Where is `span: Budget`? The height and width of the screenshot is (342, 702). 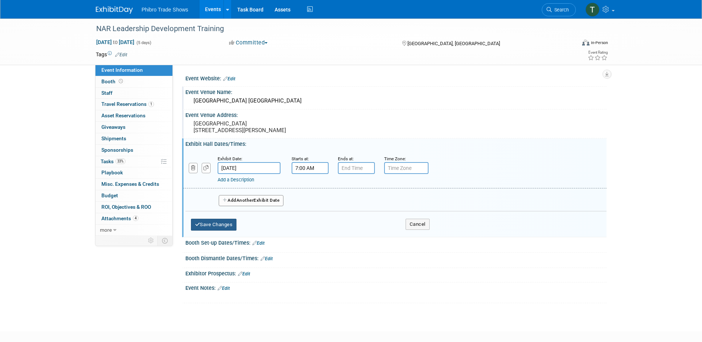 span: Budget is located at coordinates (110, 195).